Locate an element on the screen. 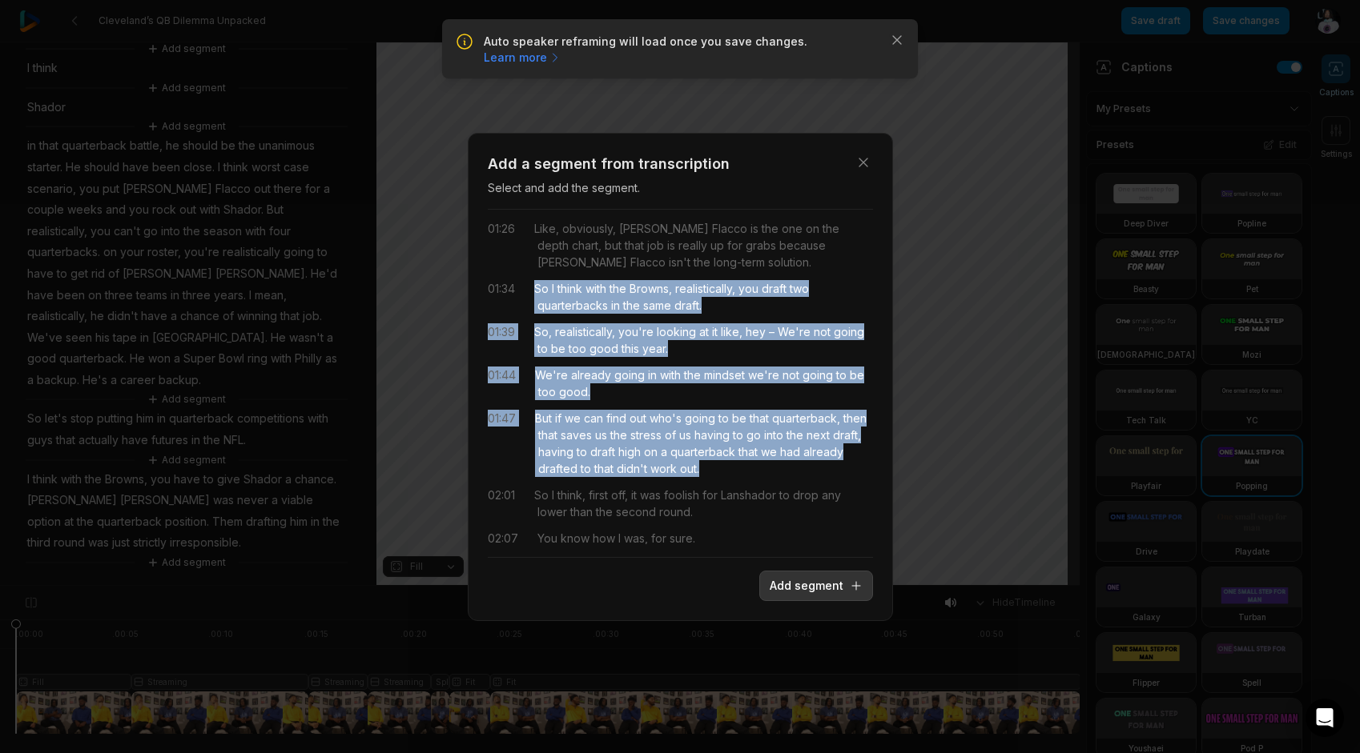 This screenshot has height=753, width=1360. span: with is located at coordinates (669, 375).